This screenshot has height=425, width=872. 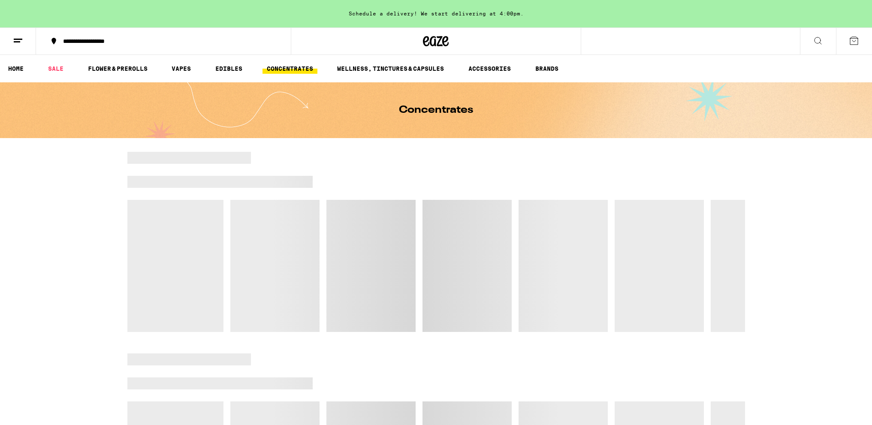 I want to click on a: WELLNESS, TINCTURES & CAPSULES, so click(x=390, y=69).